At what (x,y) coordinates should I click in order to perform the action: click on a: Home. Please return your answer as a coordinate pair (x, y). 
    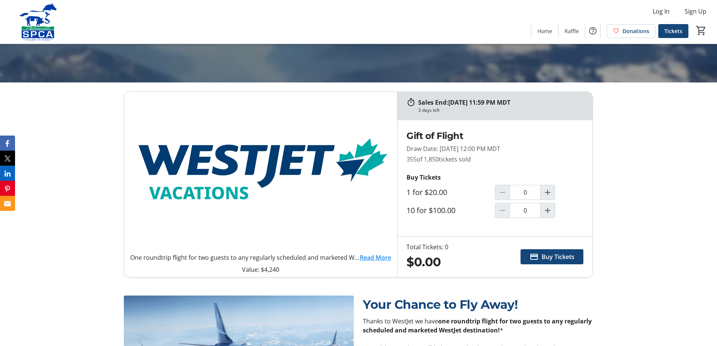
    Looking at the image, I should click on (545, 31).